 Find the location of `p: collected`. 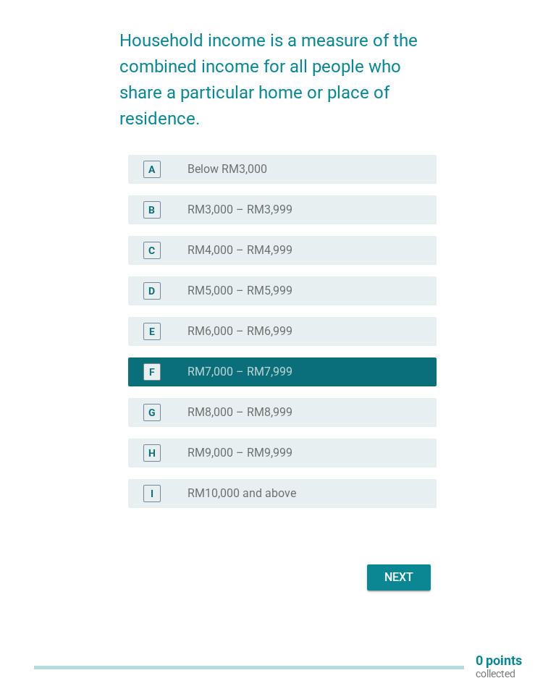

p: collected is located at coordinates (499, 674).